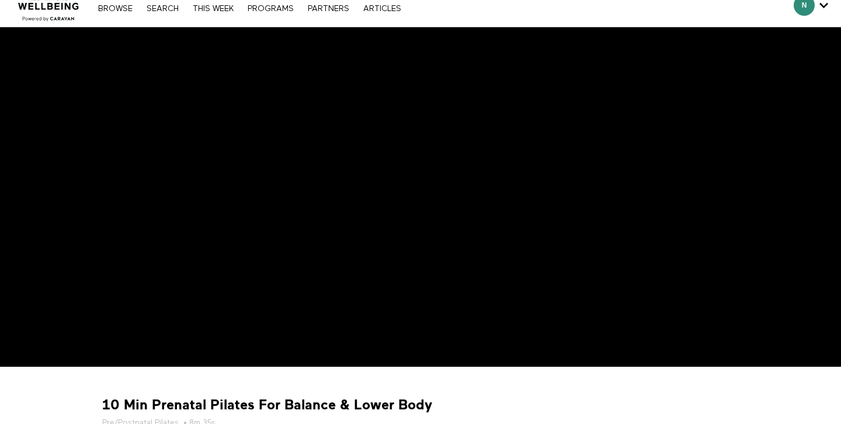  Describe the element at coordinates (115, 9) in the screenshot. I see `a: Browse` at that location.